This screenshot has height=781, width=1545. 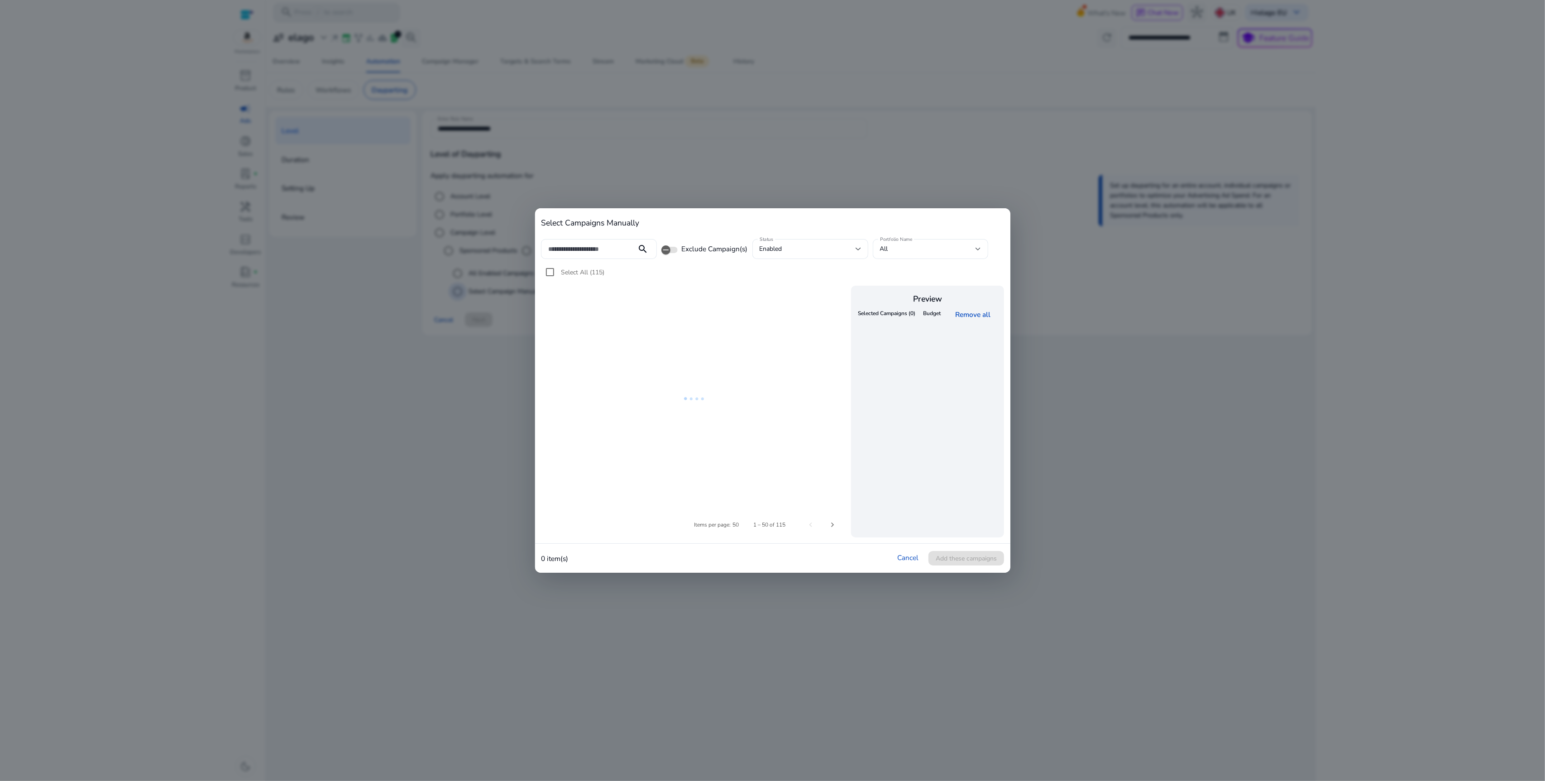 What do you see at coordinates (907, 557) in the screenshot?
I see `a: Cancel` at bounding box center [907, 557].